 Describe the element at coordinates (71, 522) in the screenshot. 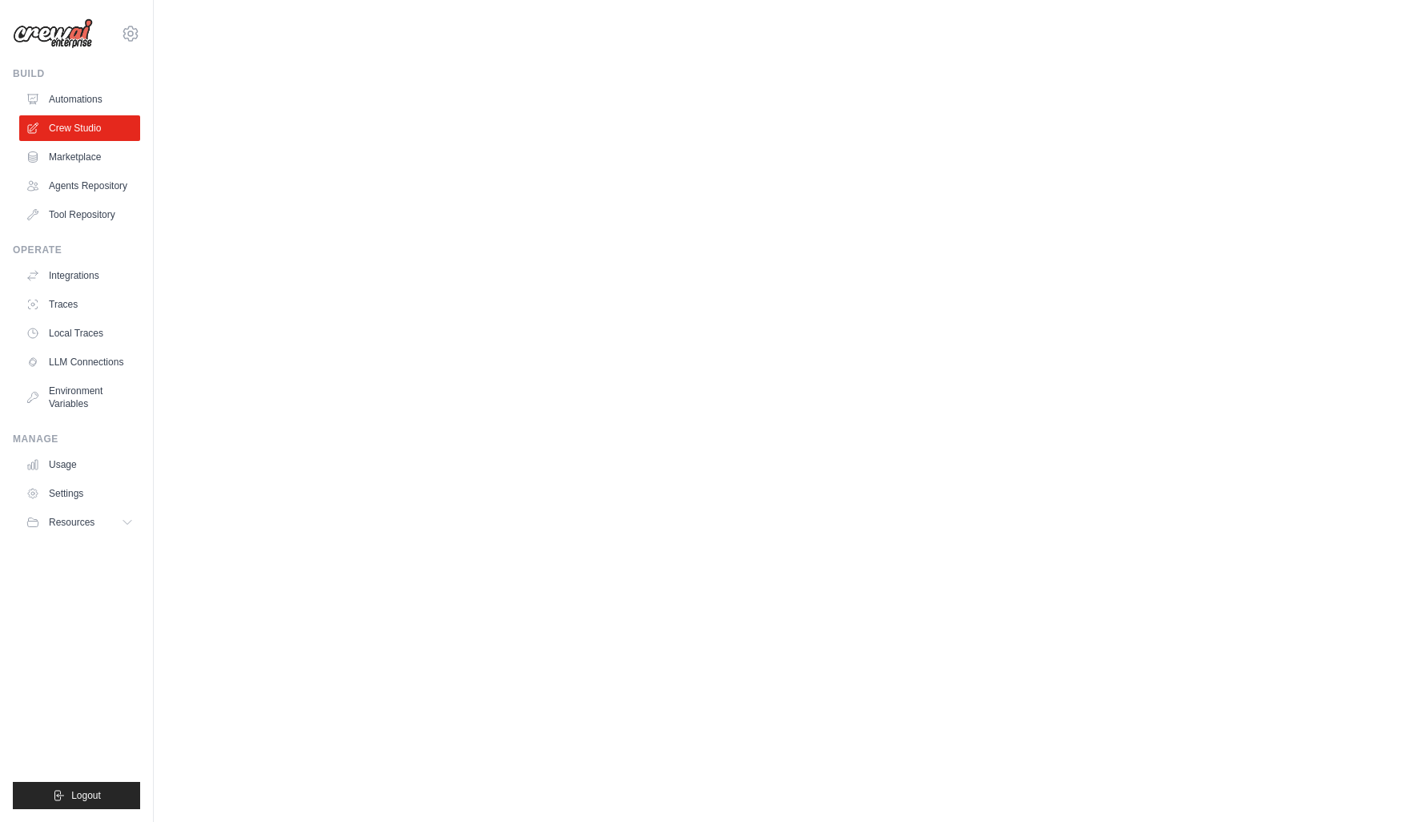

I see `span: Resources` at that location.